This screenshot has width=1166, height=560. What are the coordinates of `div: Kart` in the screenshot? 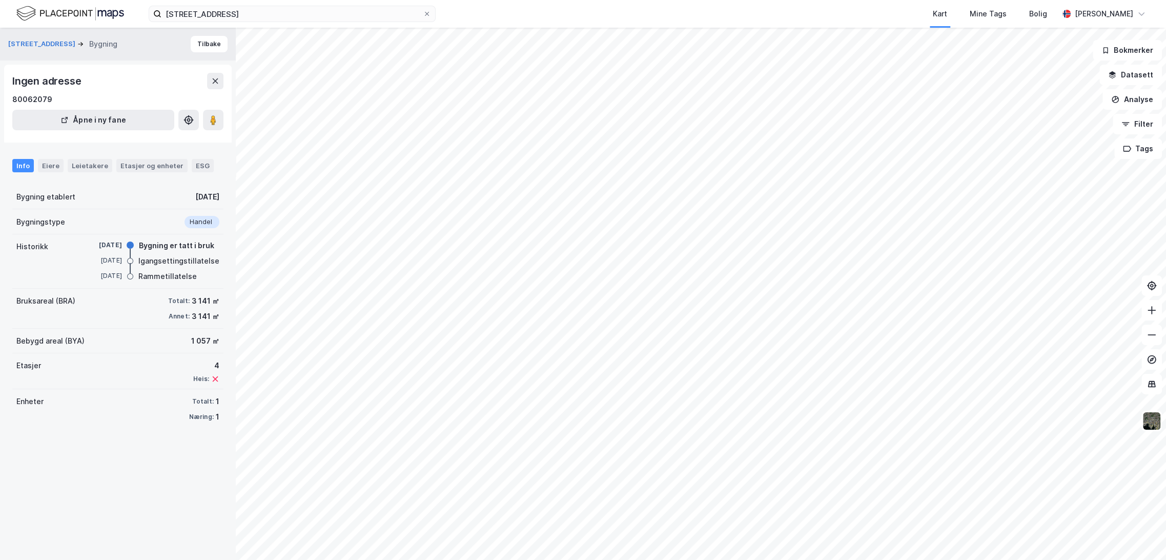 It's located at (940, 14).